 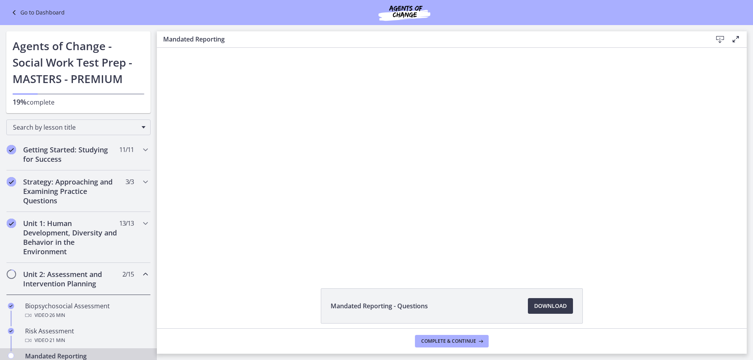 What do you see at coordinates (126, 223) in the screenshot?
I see `span: 13 / 13` at bounding box center [126, 223].